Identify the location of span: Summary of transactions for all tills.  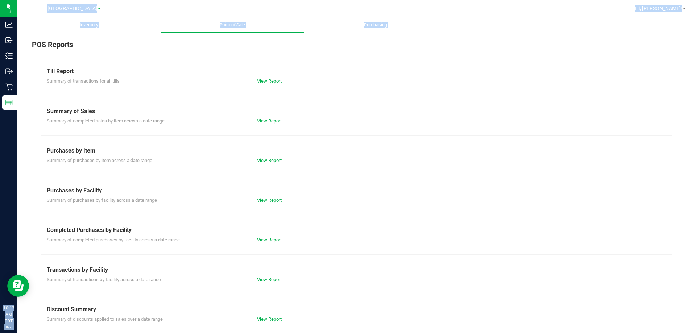
(83, 81).